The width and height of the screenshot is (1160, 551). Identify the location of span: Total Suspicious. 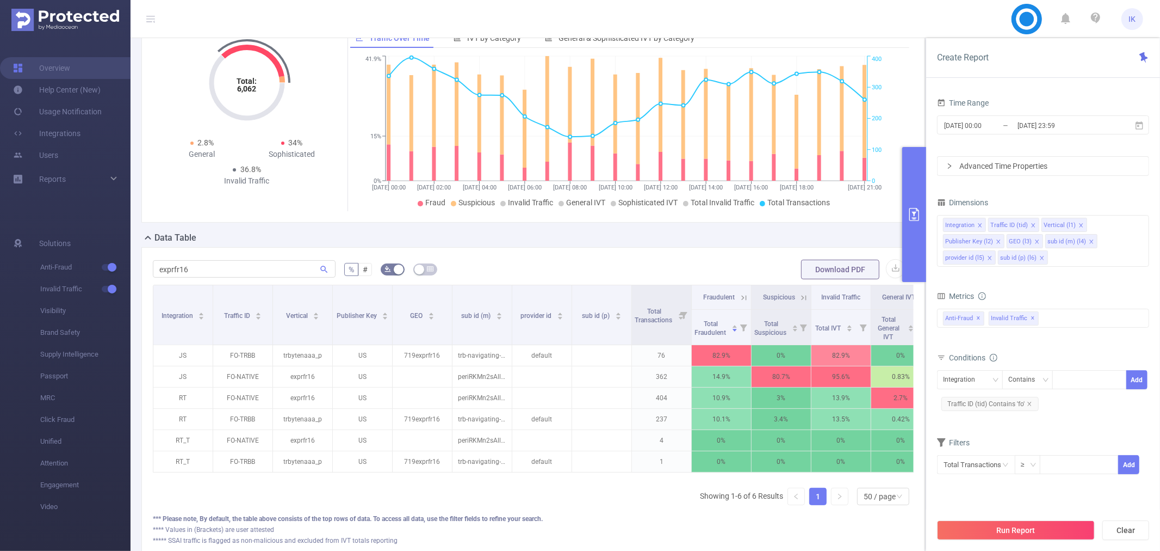
(771, 328).